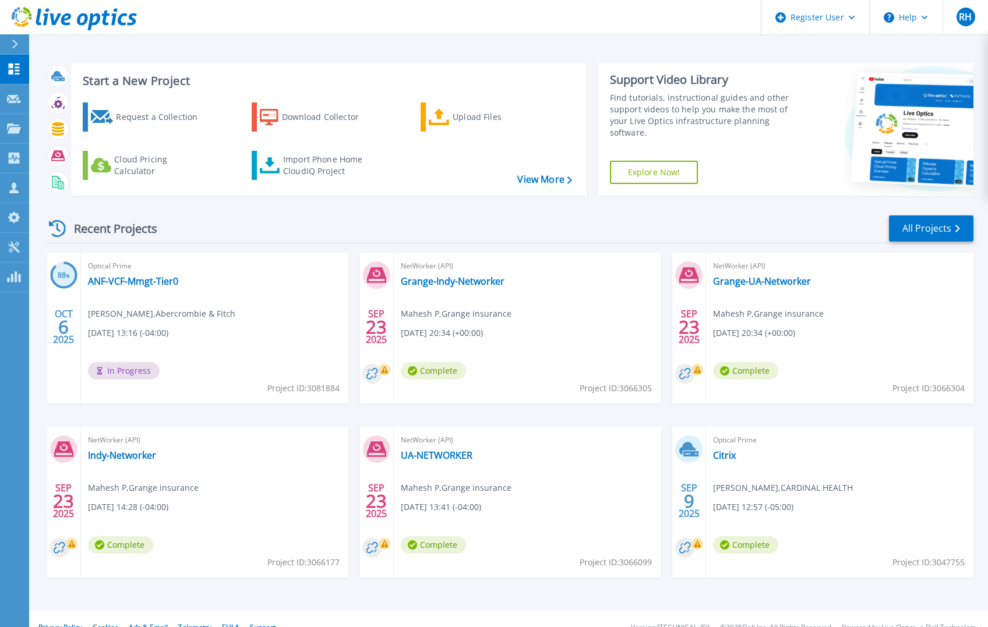 This screenshot has width=988, height=627. I want to click on a: Explore Now!, so click(654, 172).